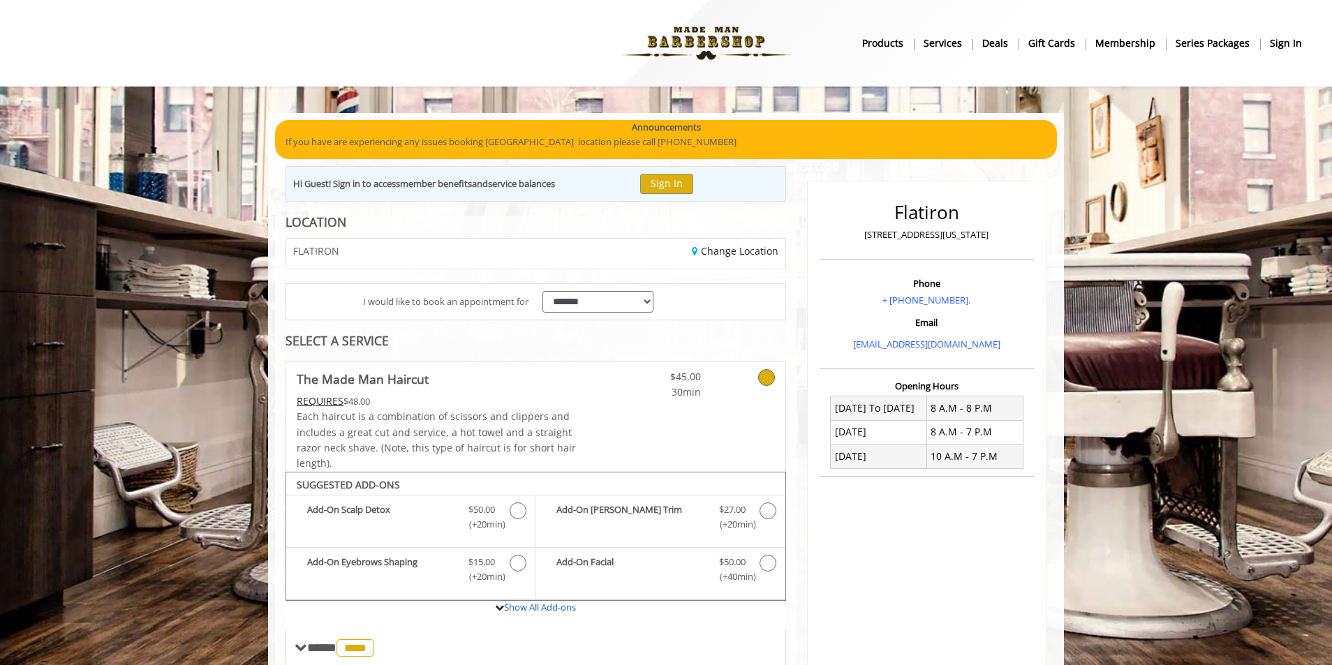  Describe the element at coordinates (926, 386) in the screenshot. I see `h3: Opening Hours` at that location.